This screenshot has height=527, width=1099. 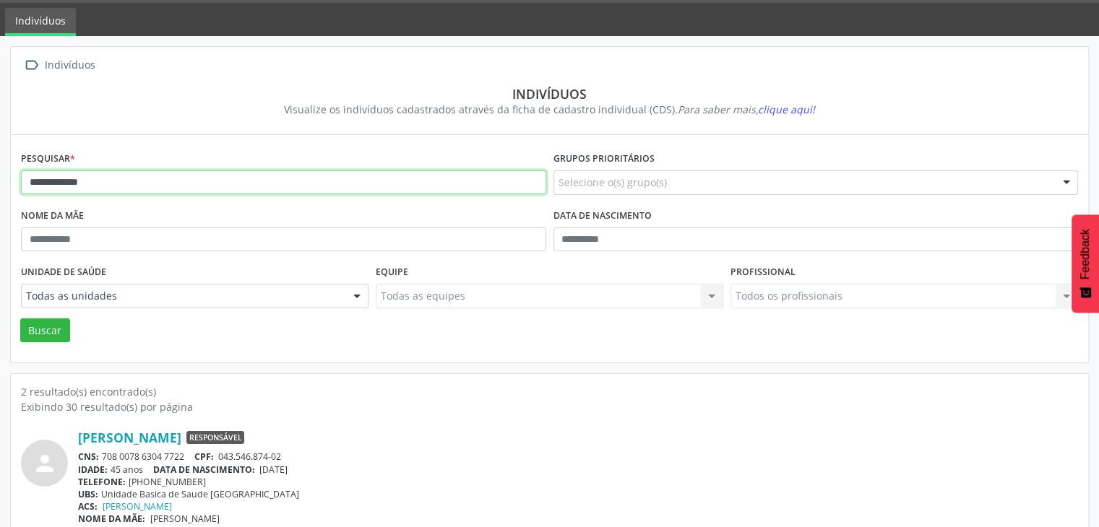 I want to click on span: Feedback, so click(x=1085, y=254).